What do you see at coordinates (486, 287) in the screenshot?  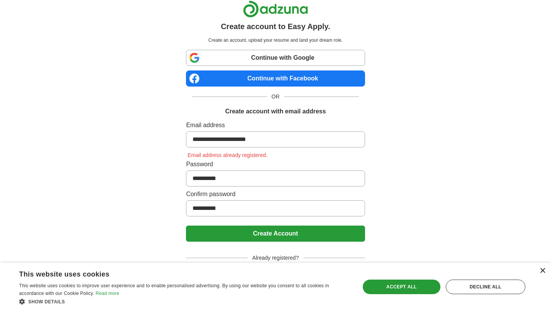 I see `div: Decline all` at bounding box center [486, 287].